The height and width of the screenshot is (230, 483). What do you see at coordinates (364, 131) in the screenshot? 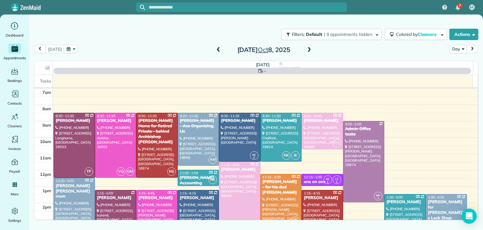
I see `div: Admin Office tasks` at bounding box center [364, 131].